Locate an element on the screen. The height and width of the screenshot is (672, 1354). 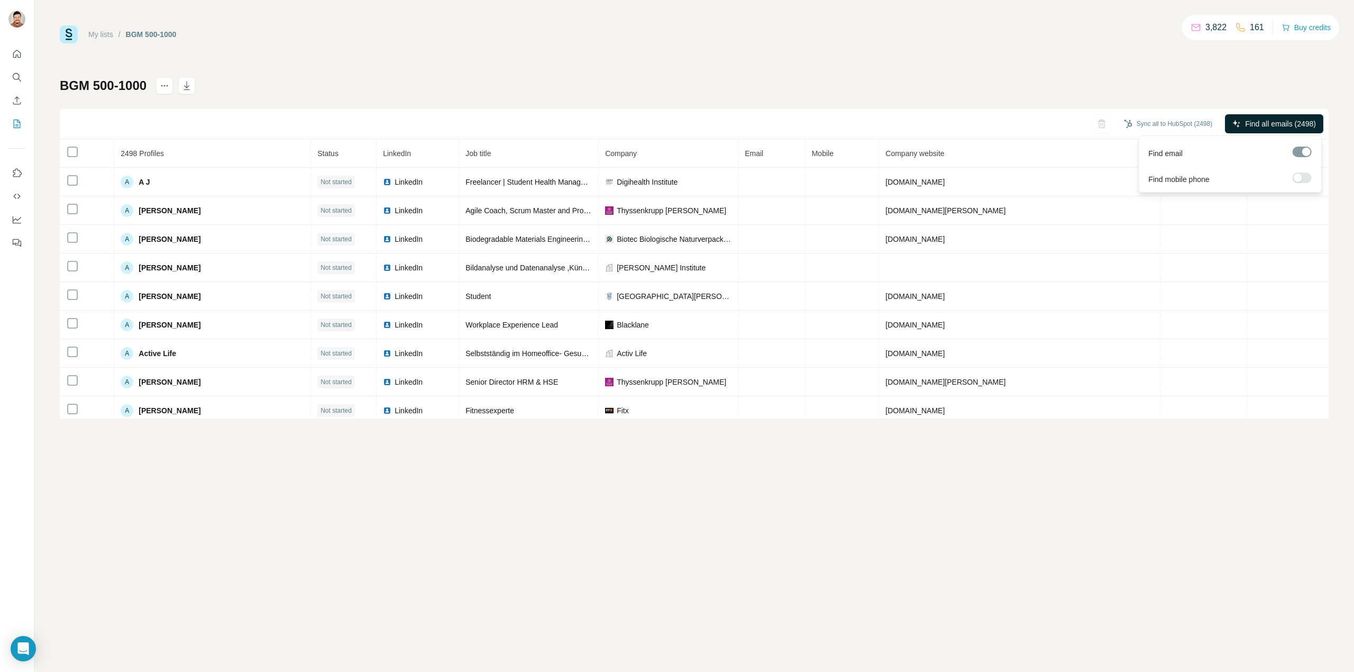
p: 3,822 is located at coordinates (1216, 28).